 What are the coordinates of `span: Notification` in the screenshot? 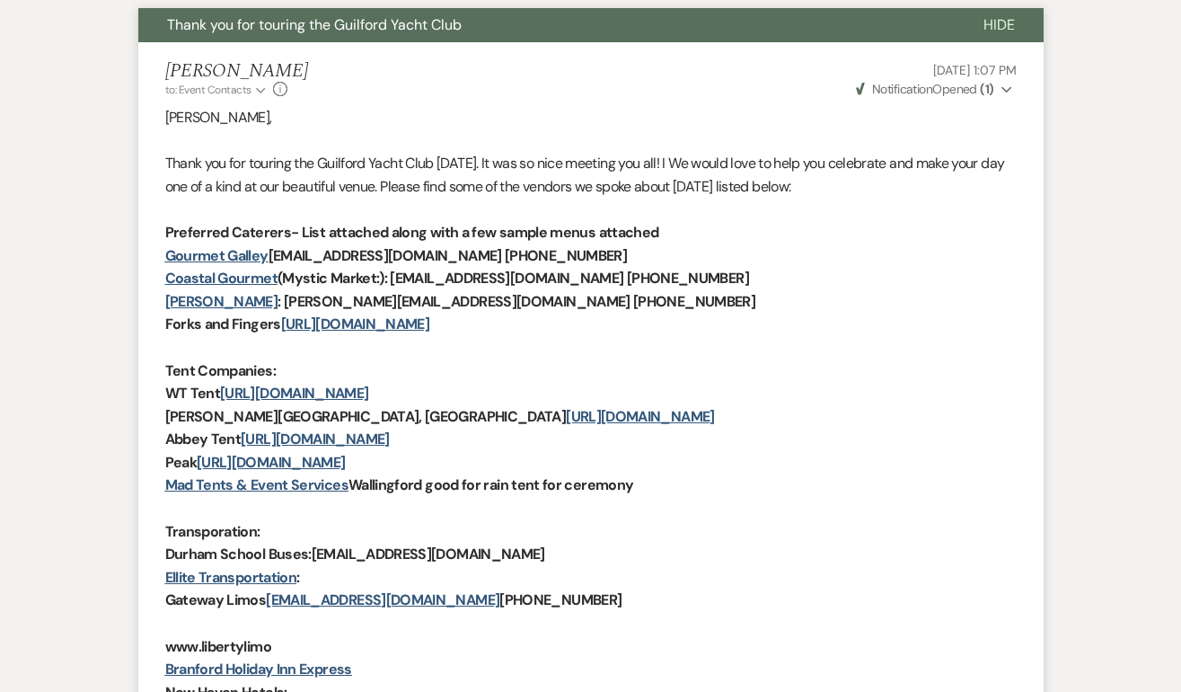 It's located at (902, 89).